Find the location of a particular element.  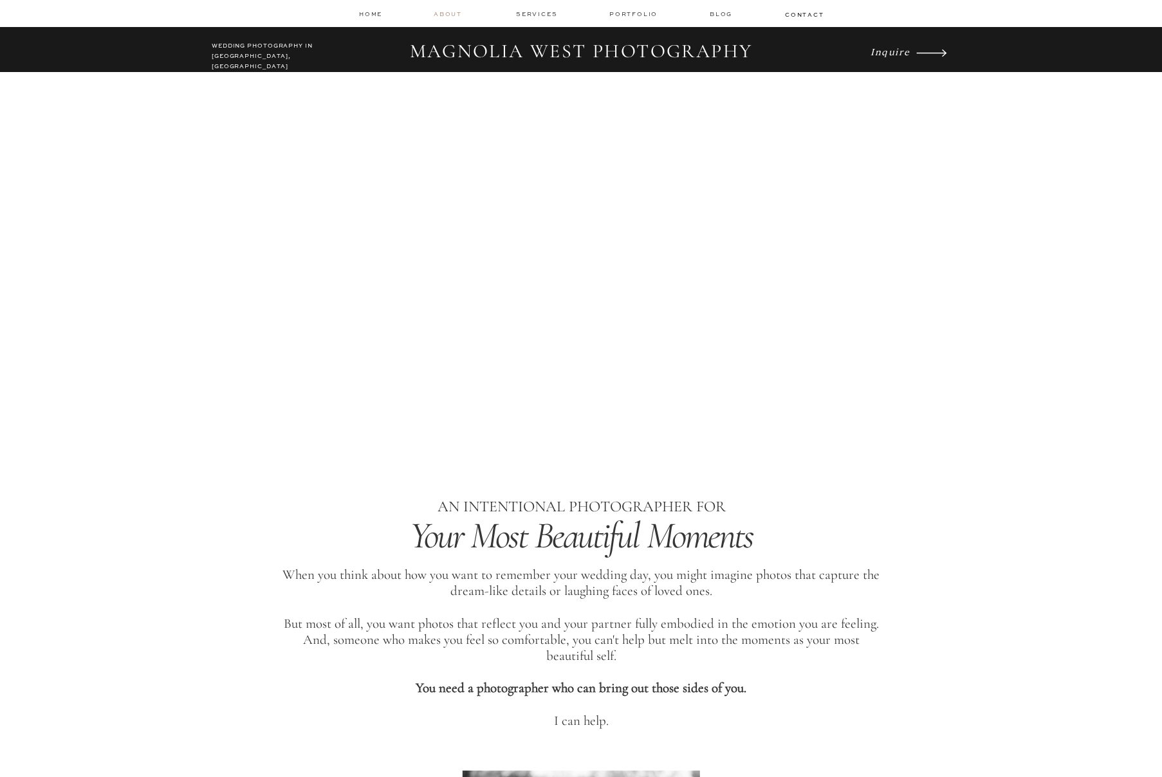

a: about is located at coordinates (450, 14).